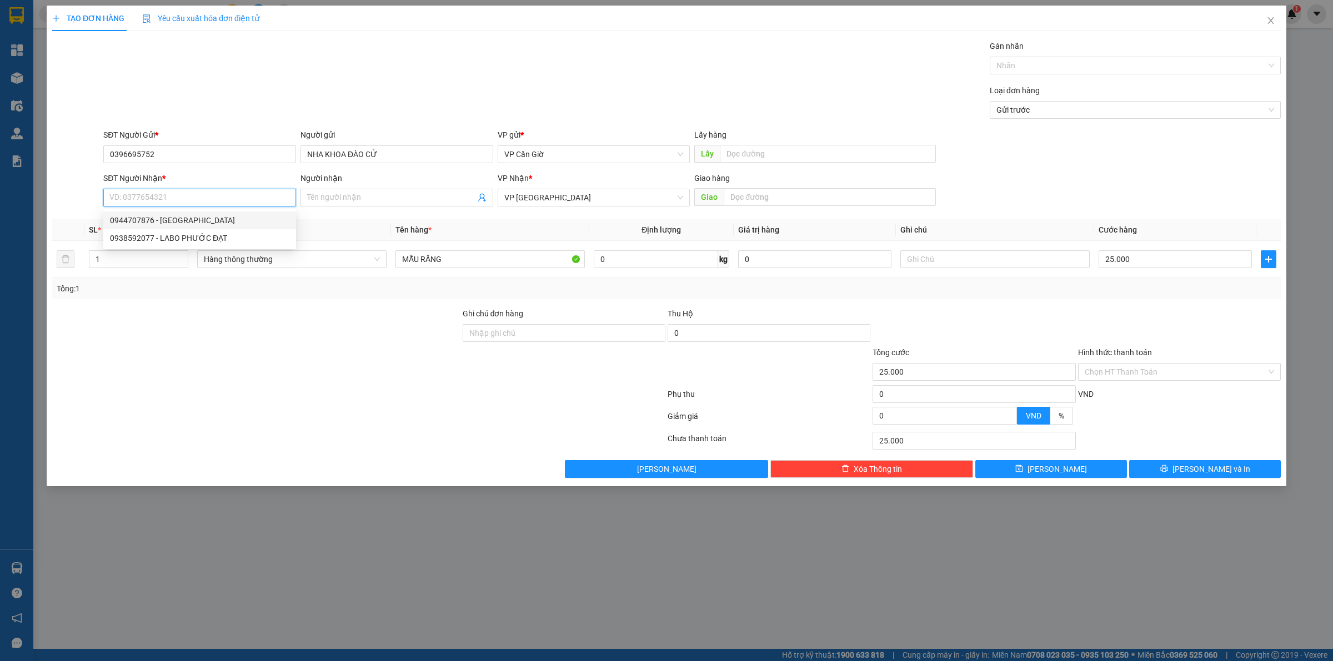  Describe the element at coordinates (1019, 469) in the screenshot. I see `span: save` at that location.